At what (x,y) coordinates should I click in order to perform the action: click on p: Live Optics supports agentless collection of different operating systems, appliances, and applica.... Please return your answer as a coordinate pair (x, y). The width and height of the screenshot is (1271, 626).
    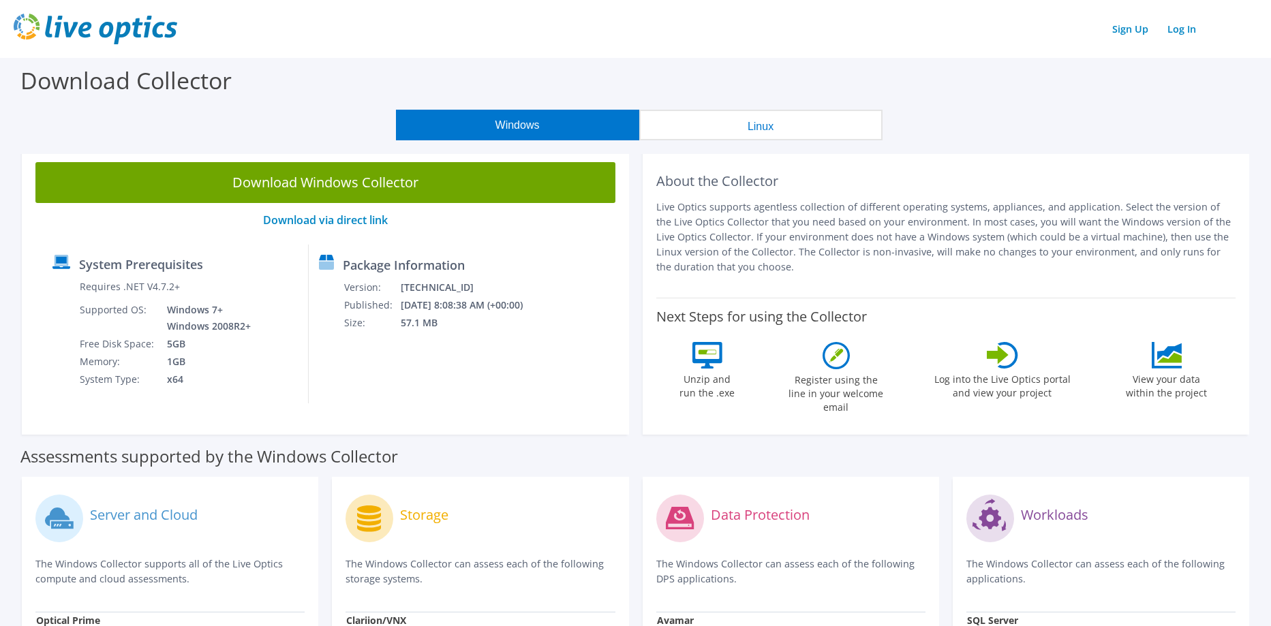
    Looking at the image, I should click on (946, 237).